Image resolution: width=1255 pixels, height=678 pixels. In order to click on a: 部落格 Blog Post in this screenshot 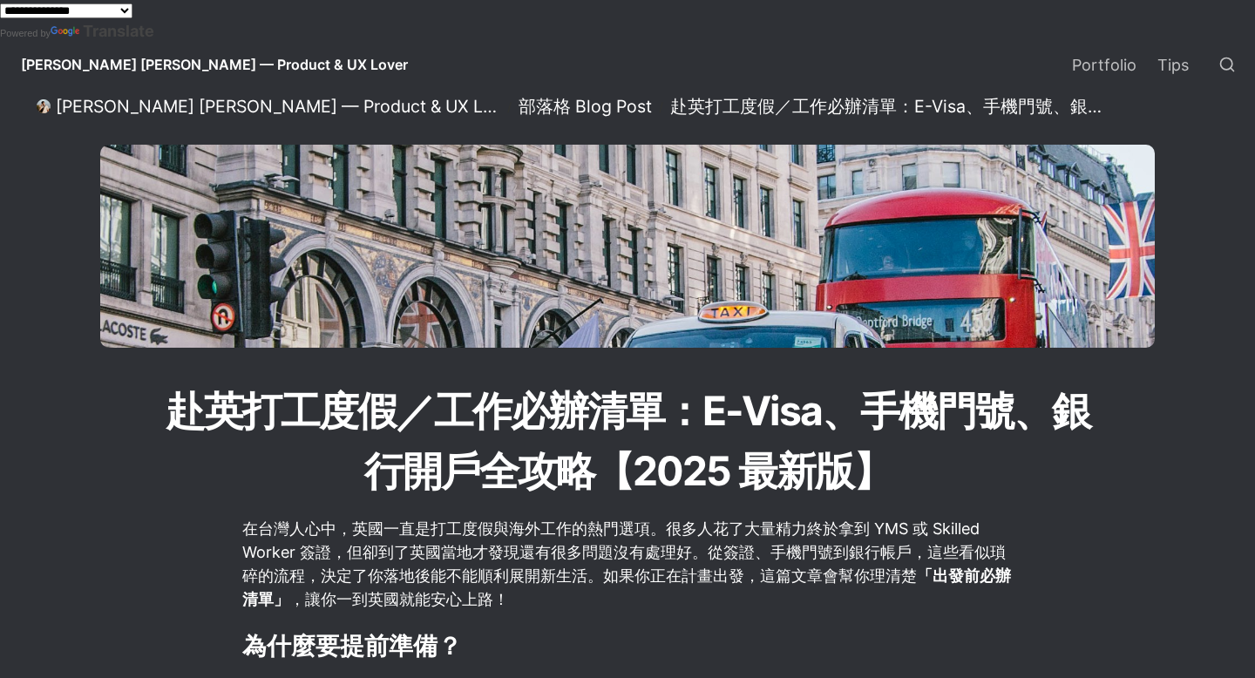, I will do `click(585, 106)`.